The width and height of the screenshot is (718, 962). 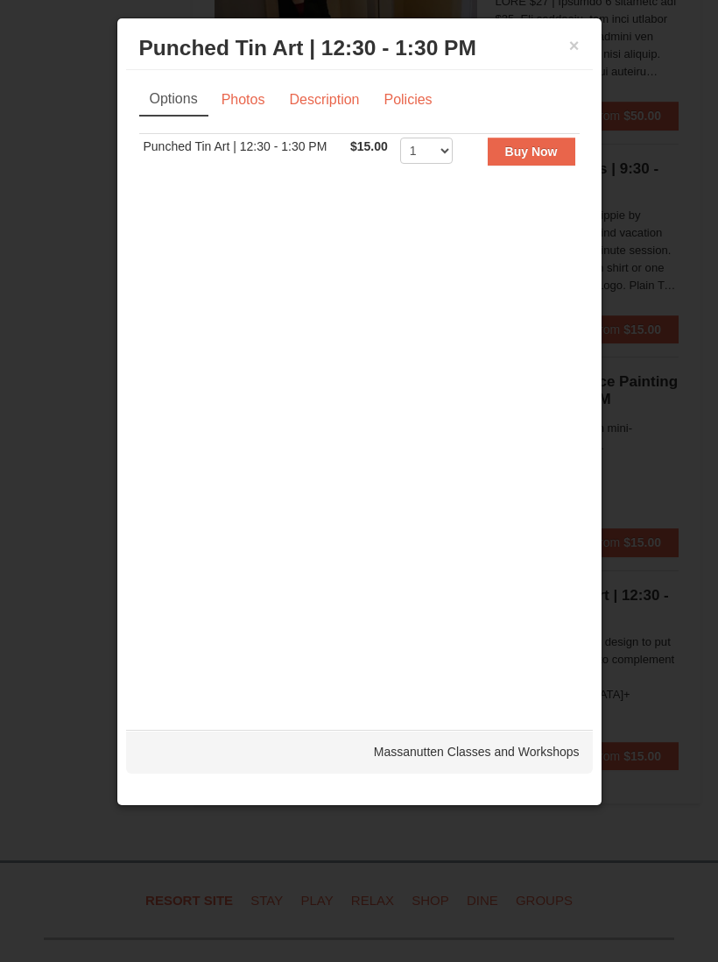 I want to click on div: Massanutten Classes and Workshops, so click(x=359, y=751).